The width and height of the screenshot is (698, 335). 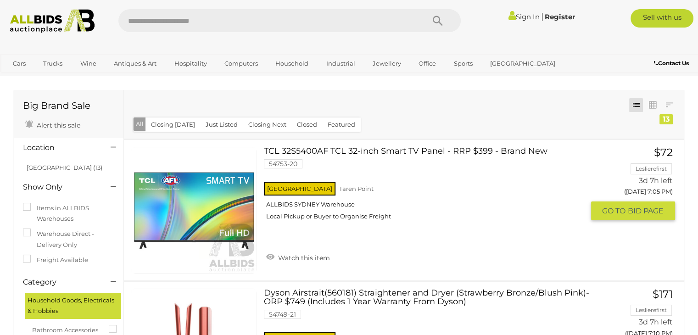 What do you see at coordinates (340, 63) in the screenshot?
I see `a: Industrial` at bounding box center [340, 63].